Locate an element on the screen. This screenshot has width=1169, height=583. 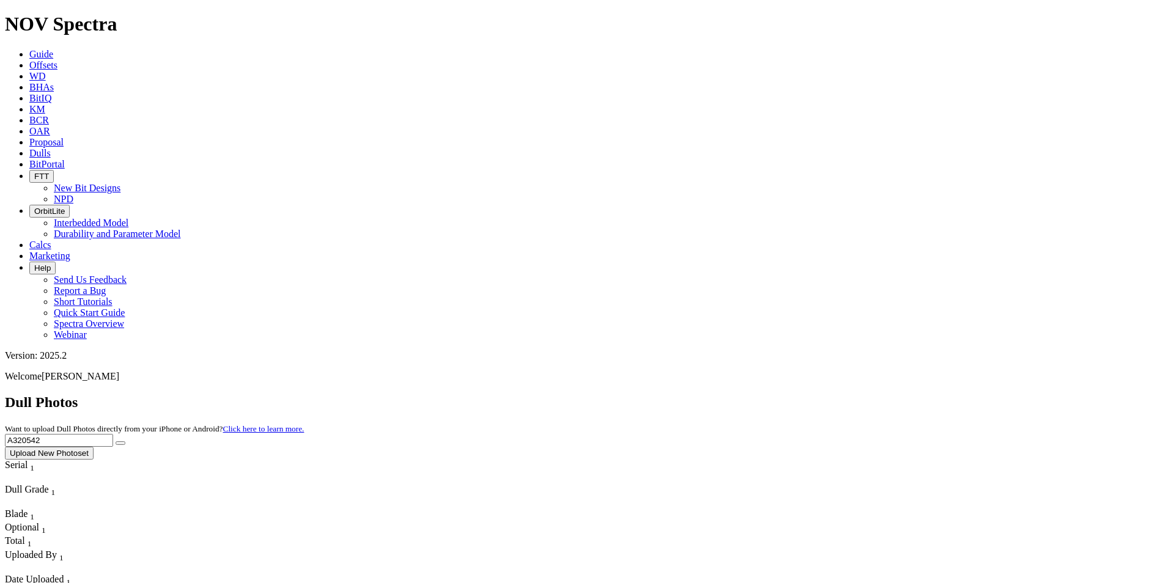
div: Total Sort None is located at coordinates (26, 542).